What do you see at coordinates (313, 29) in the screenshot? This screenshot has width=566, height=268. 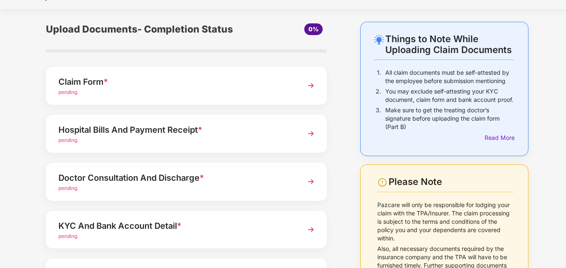 I see `span: 0%` at bounding box center [313, 29].